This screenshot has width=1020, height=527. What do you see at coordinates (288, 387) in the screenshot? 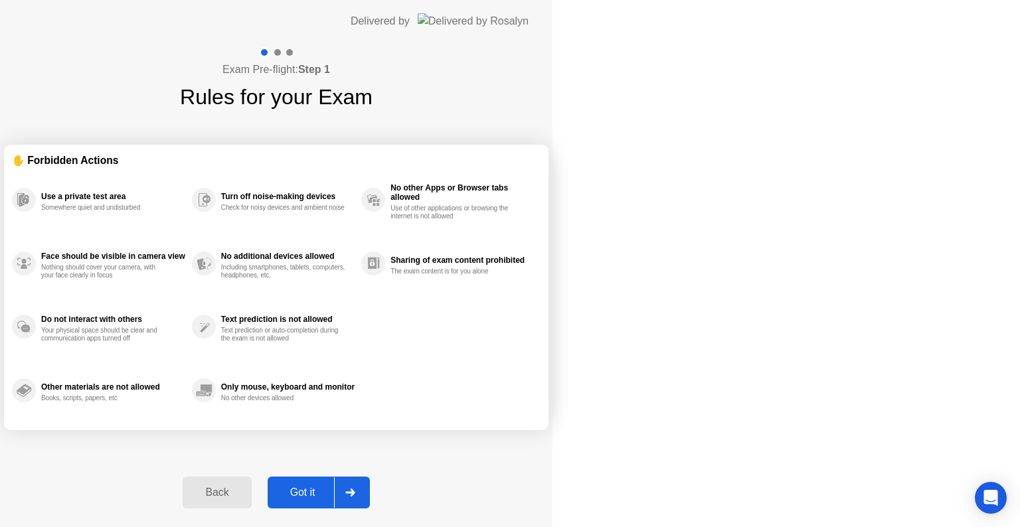
I see `div: Only mouse, keyboard and monitor` at bounding box center [288, 387].